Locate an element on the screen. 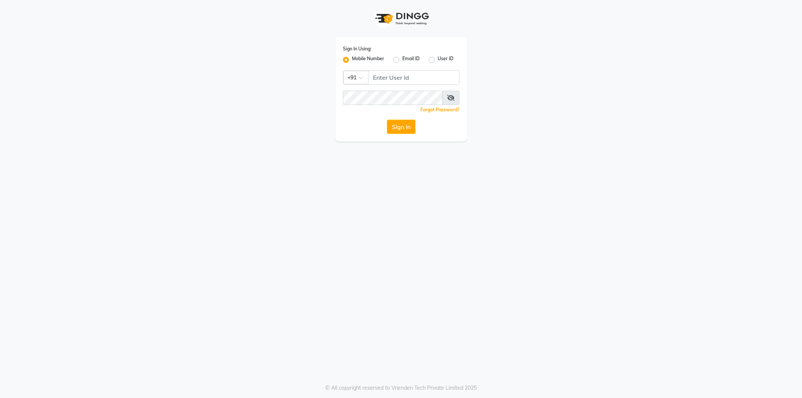 This screenshot has width=802, height=398. img: logo1.svg is located at coordinates (401, 18).